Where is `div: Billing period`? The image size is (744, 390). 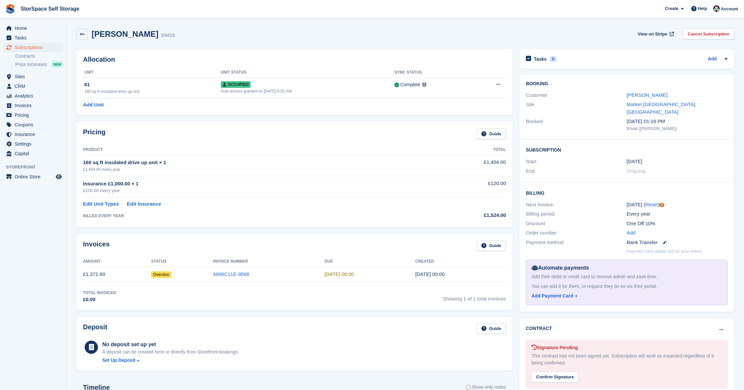
div: Billing period is located at coordinates (576, 214).